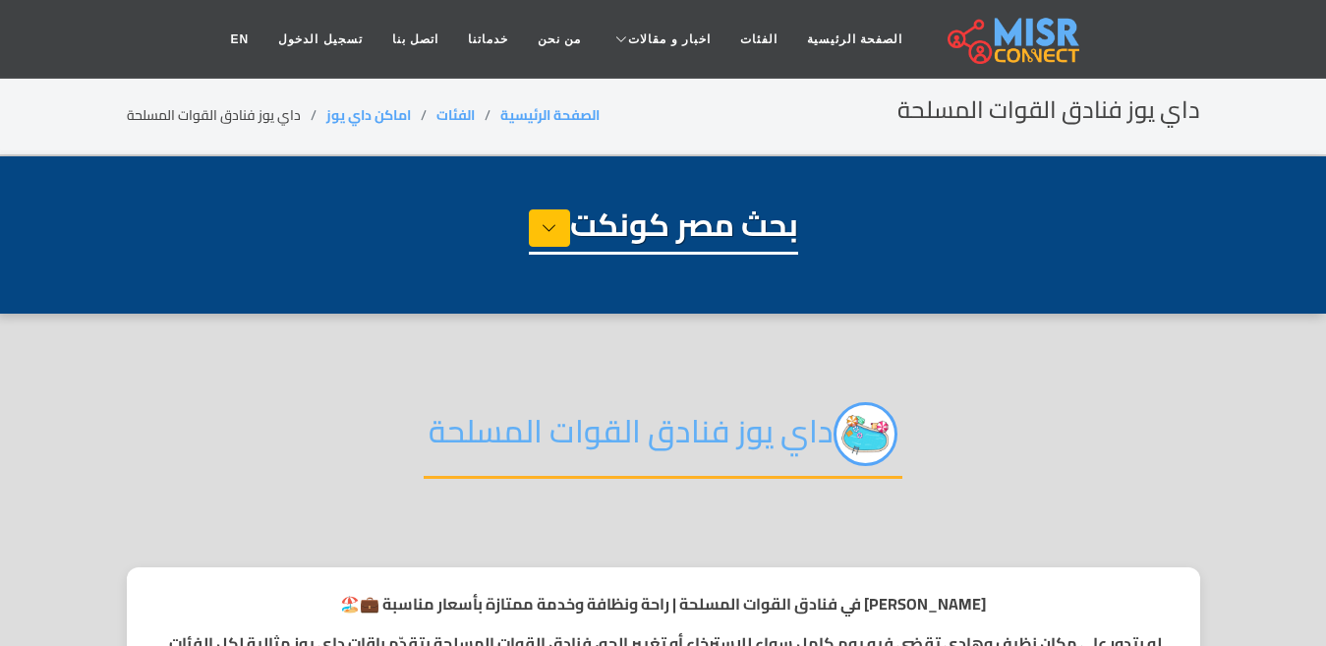 Image resolution: width=1326 pixels, height=646 pixels. What do you see at coordinates (415, 39) in the screenshot?
I see `a: اتصل بنا` at bounding box center [415, 39].